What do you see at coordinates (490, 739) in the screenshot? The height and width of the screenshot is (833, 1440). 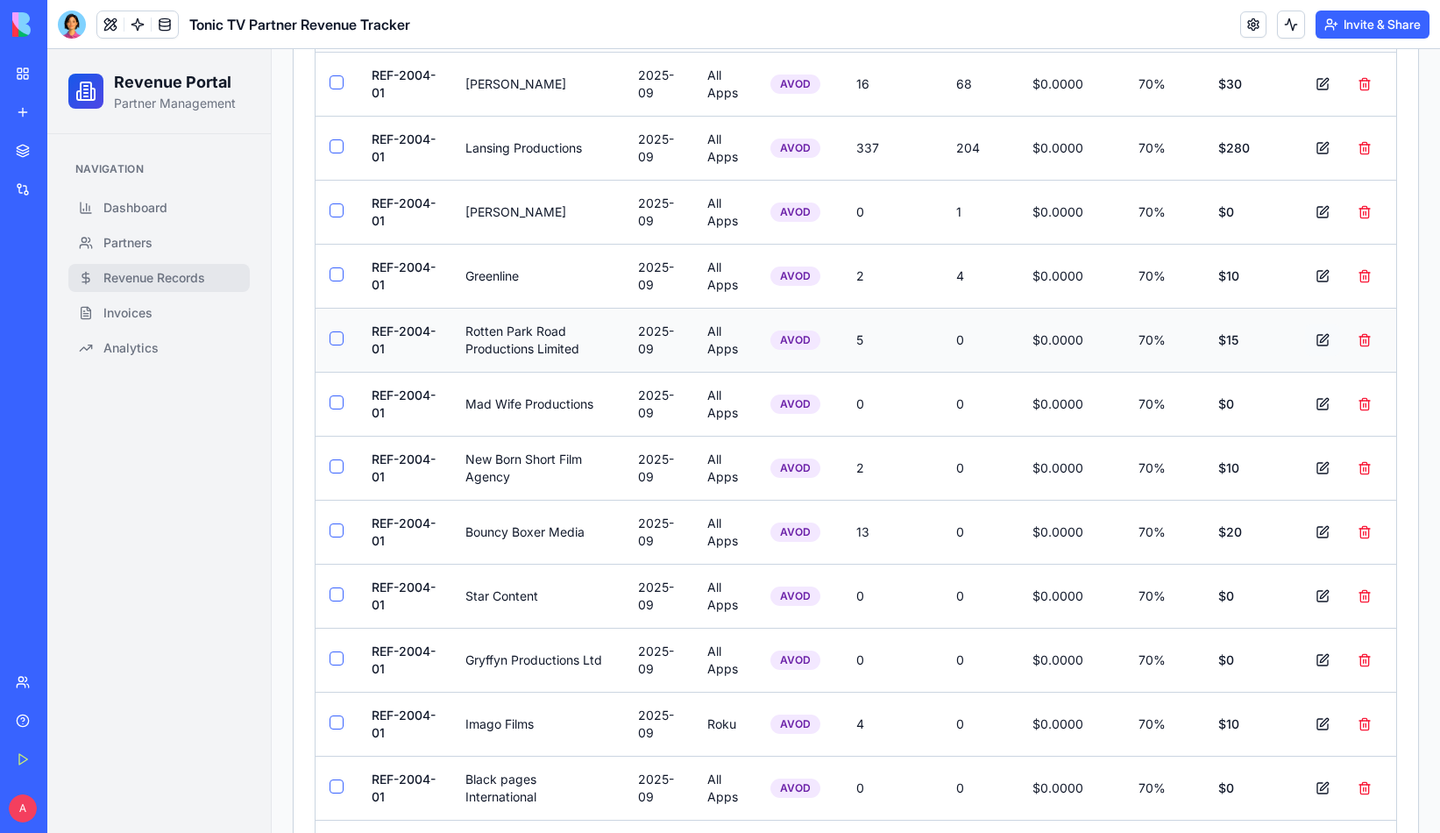 I see `td: Black pages International` at bounding box center [490, 739].